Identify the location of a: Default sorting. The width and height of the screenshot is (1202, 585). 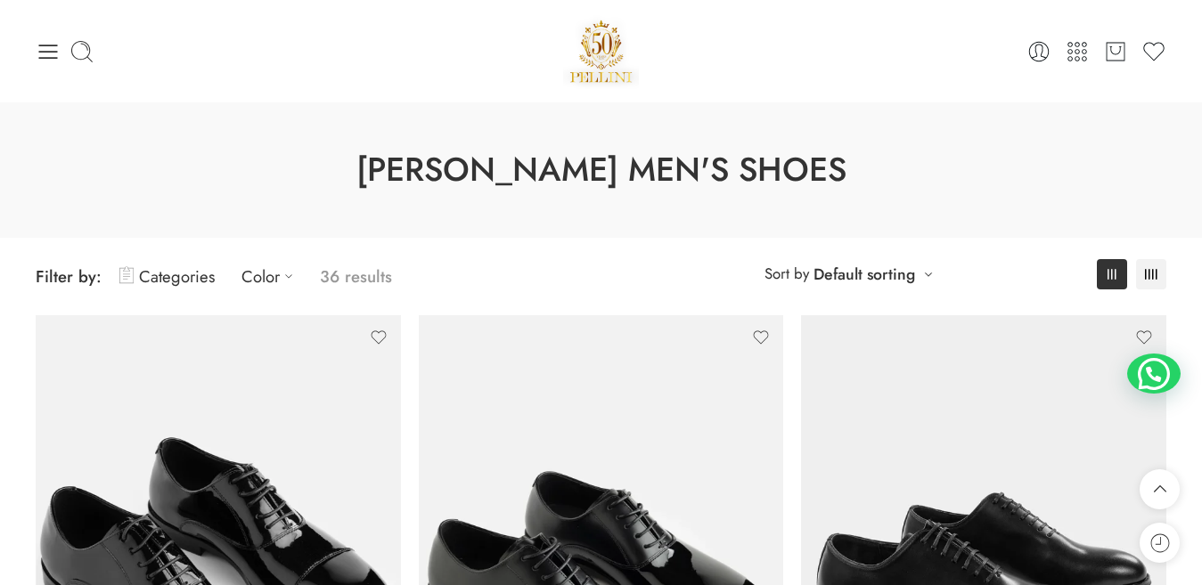
(864, 274).